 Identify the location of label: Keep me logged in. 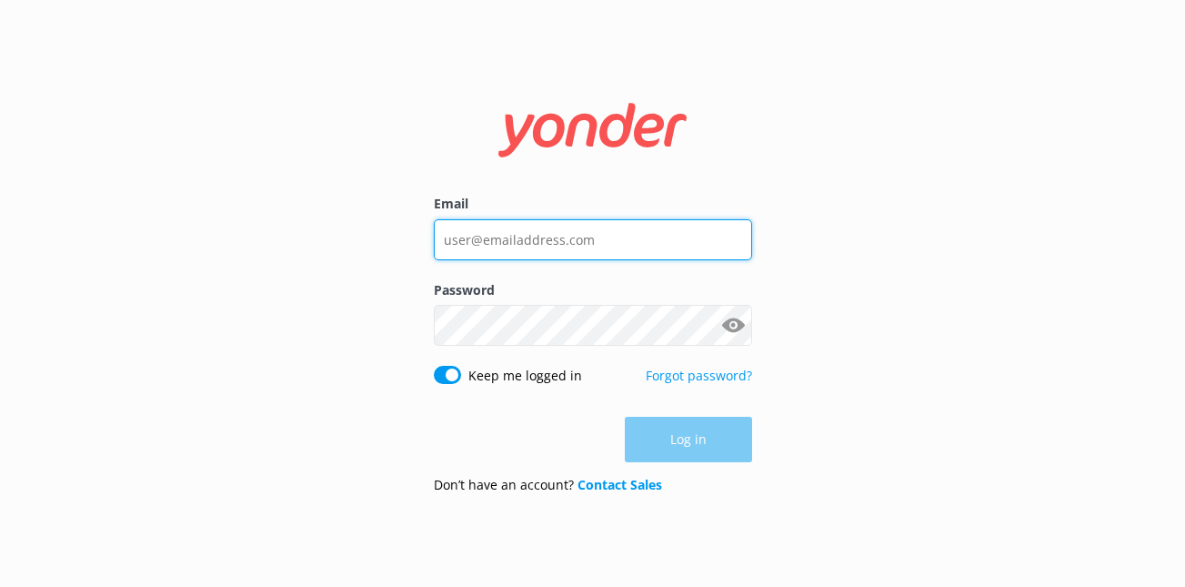
(525, 376).